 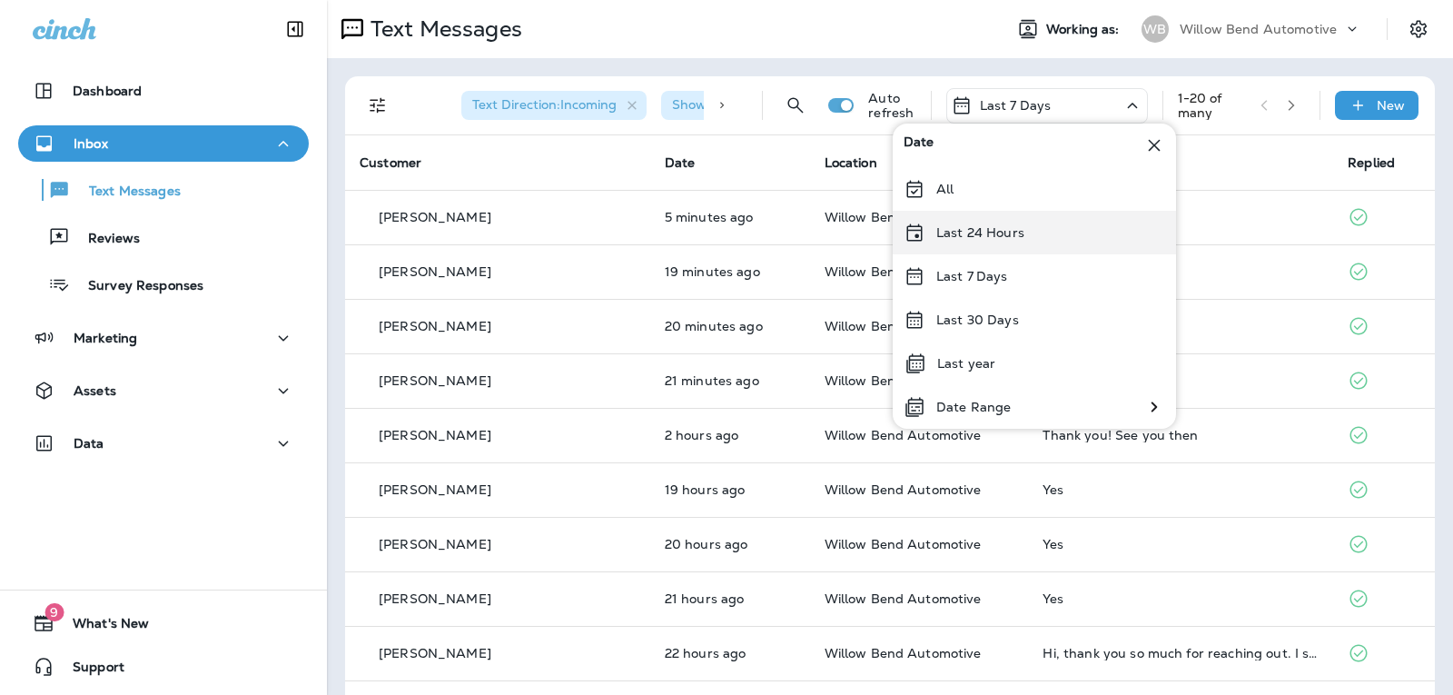 What do you see at coordinates (94, 390) in the screenshot?
I see `p: Assets` at bounding box center [94, 390].